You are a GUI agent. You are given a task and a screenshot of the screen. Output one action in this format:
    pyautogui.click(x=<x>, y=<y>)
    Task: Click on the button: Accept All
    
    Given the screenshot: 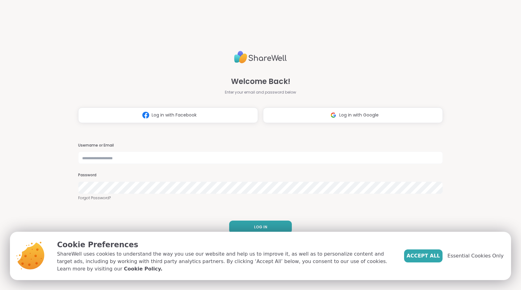 What is the action you would take?
    pyautogui.click(x=423, y=256)
    